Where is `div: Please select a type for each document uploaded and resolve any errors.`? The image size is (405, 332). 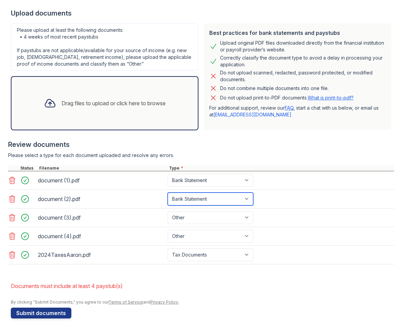 div: Please select a type for each document uploaded and resolve any errors. is located at coordinates (201, 155).